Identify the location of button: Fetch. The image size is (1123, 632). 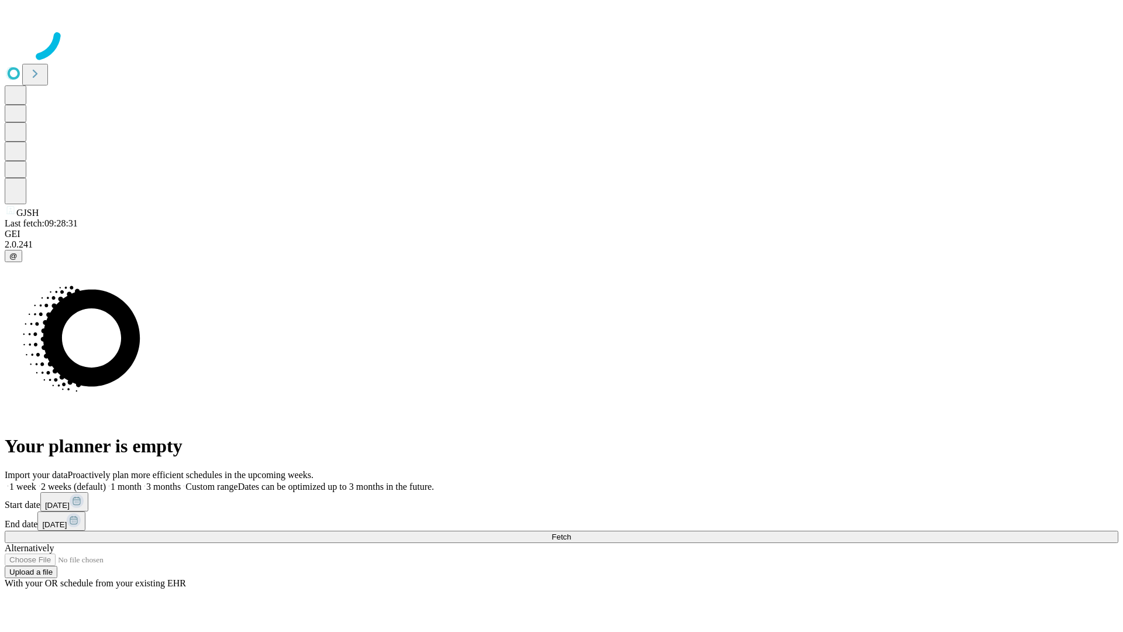
(562, 536).